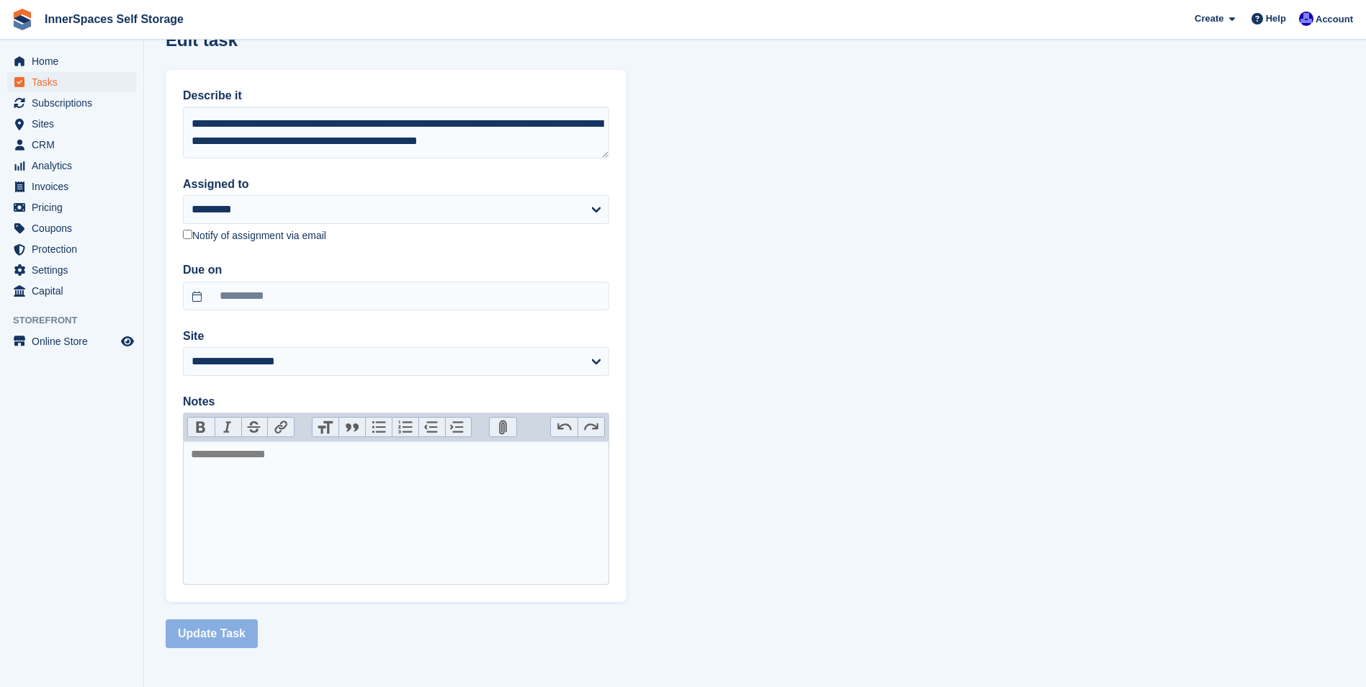 Image resolution: width=1366 pixels, height=687 pixels. I want to click on button: Numbers, so click(405, 427).